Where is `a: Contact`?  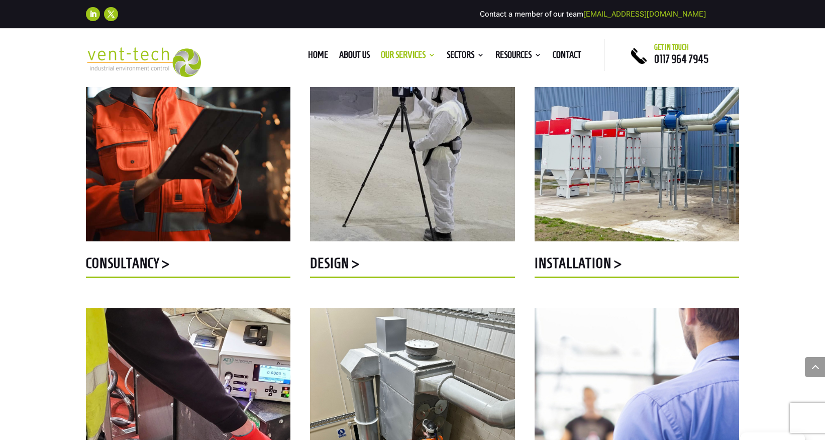 a: Contact is located at coordinates (567, 57).